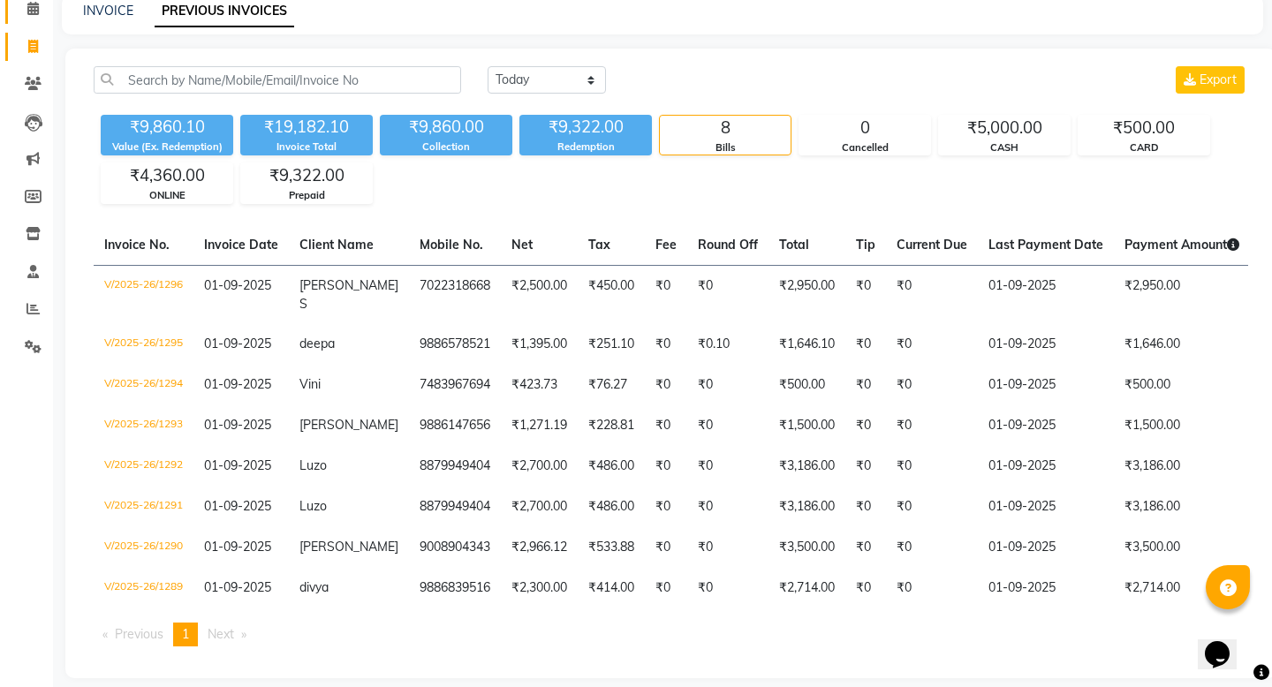 The height and width of the screenshot is (687, 1272). Describe the element at coordinates (806, 588) in the screenshot. I see `td: ₹2,714.00` at that location.